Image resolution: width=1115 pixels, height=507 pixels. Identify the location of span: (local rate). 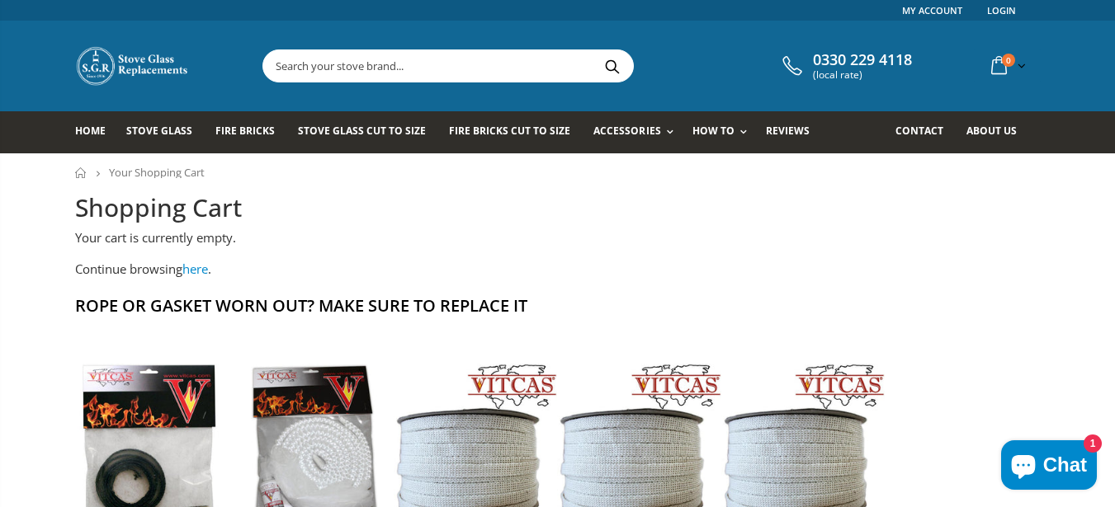
(862, 75).